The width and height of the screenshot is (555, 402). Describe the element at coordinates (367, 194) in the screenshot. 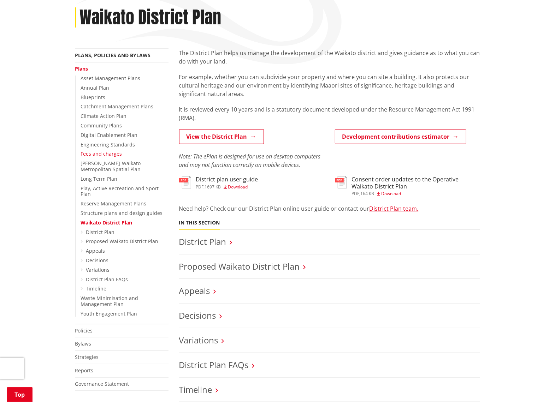

I see `span: 164 KB` at that location.